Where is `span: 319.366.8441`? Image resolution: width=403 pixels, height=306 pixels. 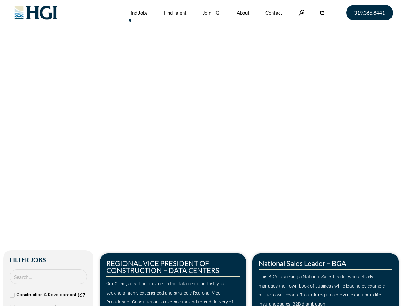
span: 319.366.8441 is located at coordinates (369, 13).